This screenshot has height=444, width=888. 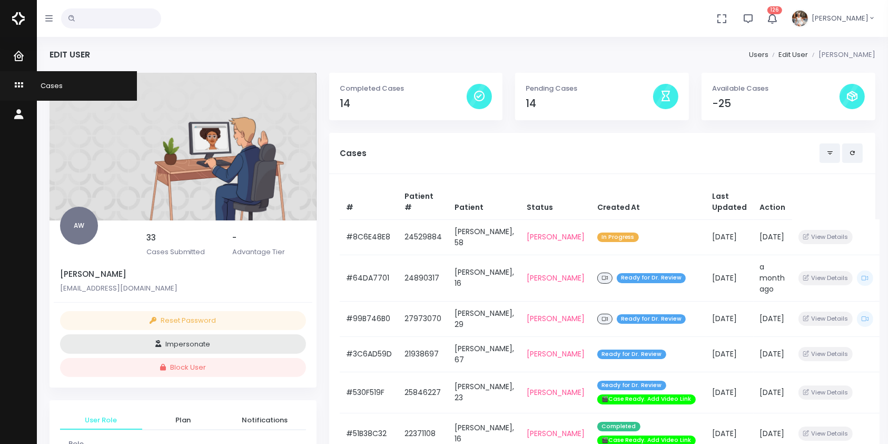 What do you see at coordinates (183, 420) in the screenshot?
I see `span: Plan` at bounding box center [183, 420].